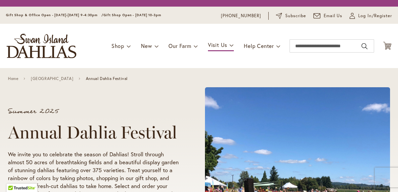 The width and height of the screenshot is (398, 192). What do you see at coordinates (94, 133) in the screenshot?
I see `h1: Annual Dahlia Festival` at bounding box center [94, 133].